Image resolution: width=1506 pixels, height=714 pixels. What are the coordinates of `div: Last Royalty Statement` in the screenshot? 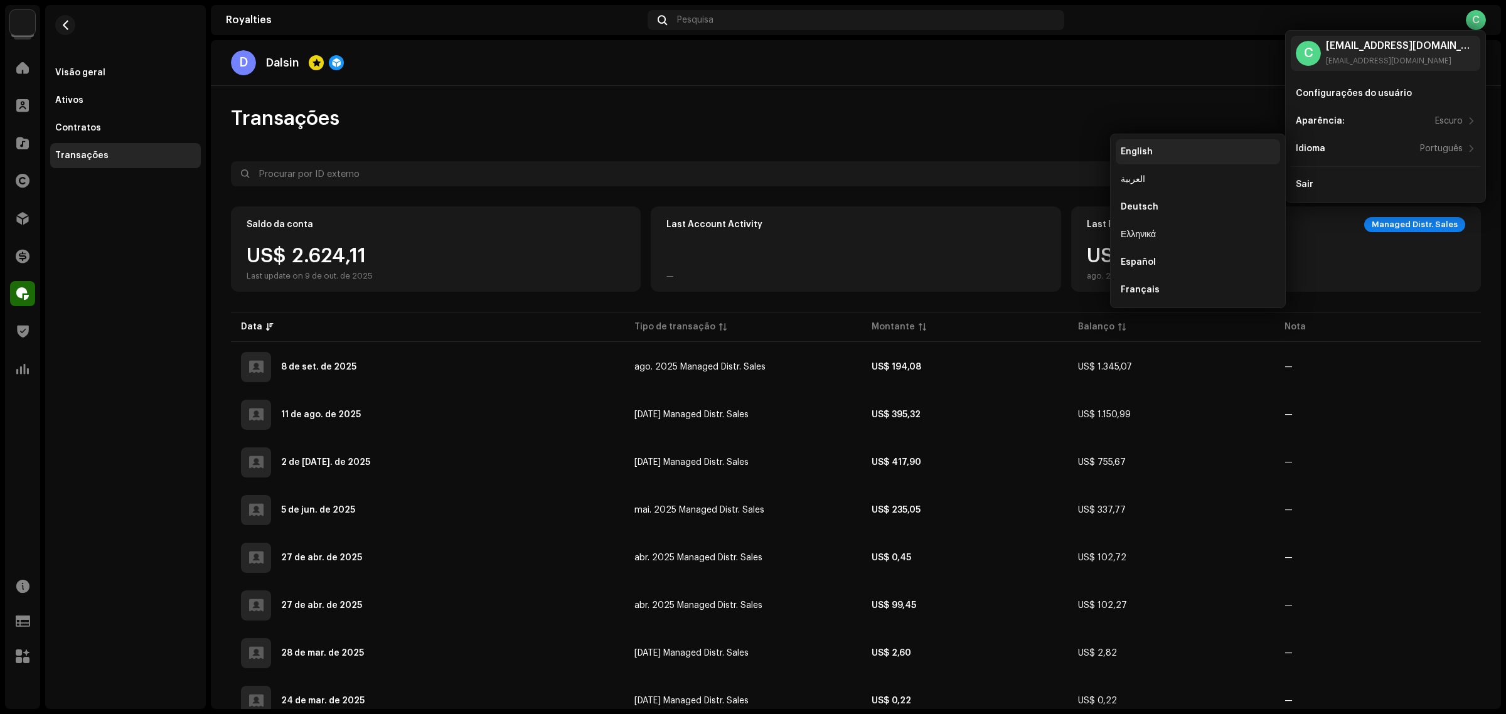 It's located at (1138, 225).